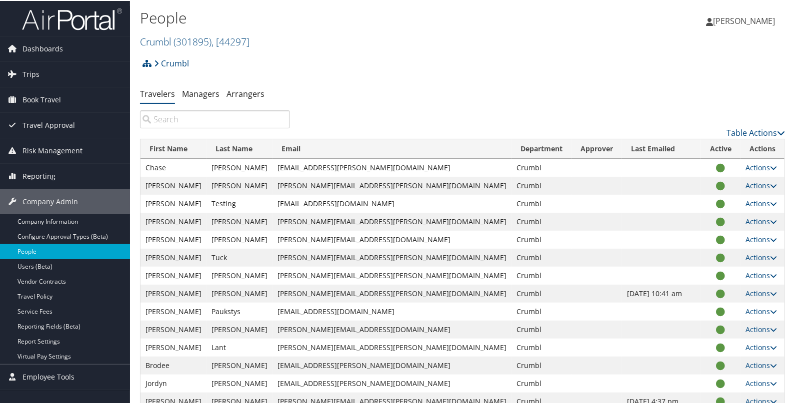 The image size is (791, 404). What do you see at coordinates (173, 365) in the screenshot?
I see `td: Brodee` at bounding box center [173, 365].